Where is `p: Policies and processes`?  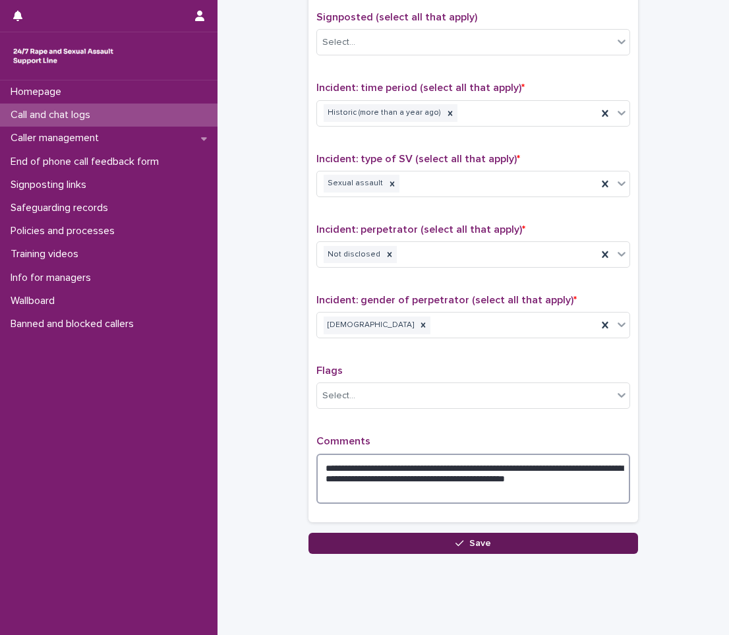 p: Policies and processes is located at coordinates (65, 231).